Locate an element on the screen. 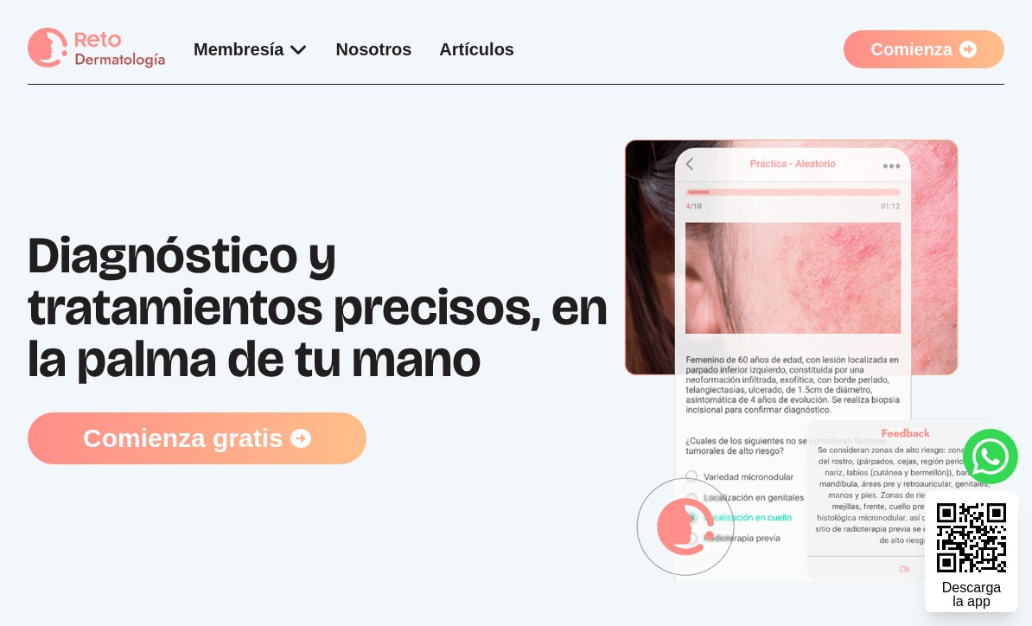  div: Membresía is located at coordinates (251, 49).